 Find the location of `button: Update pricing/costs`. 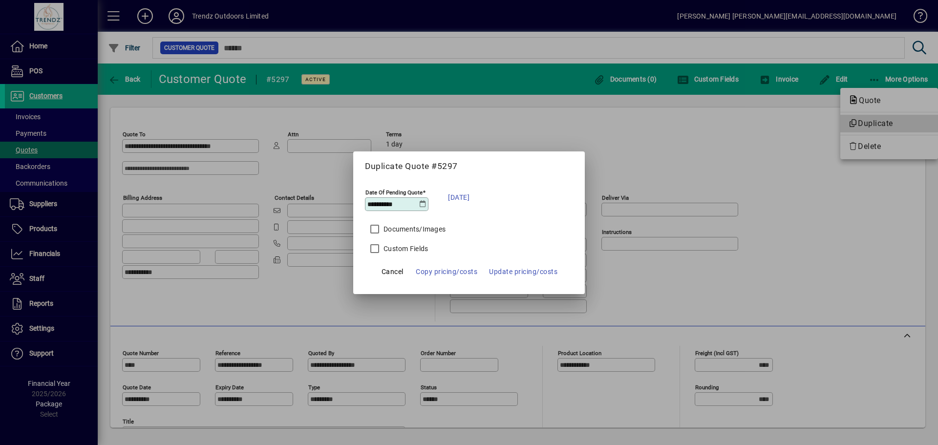

button: Update pricing/costs is located at coordinates (523, 272).